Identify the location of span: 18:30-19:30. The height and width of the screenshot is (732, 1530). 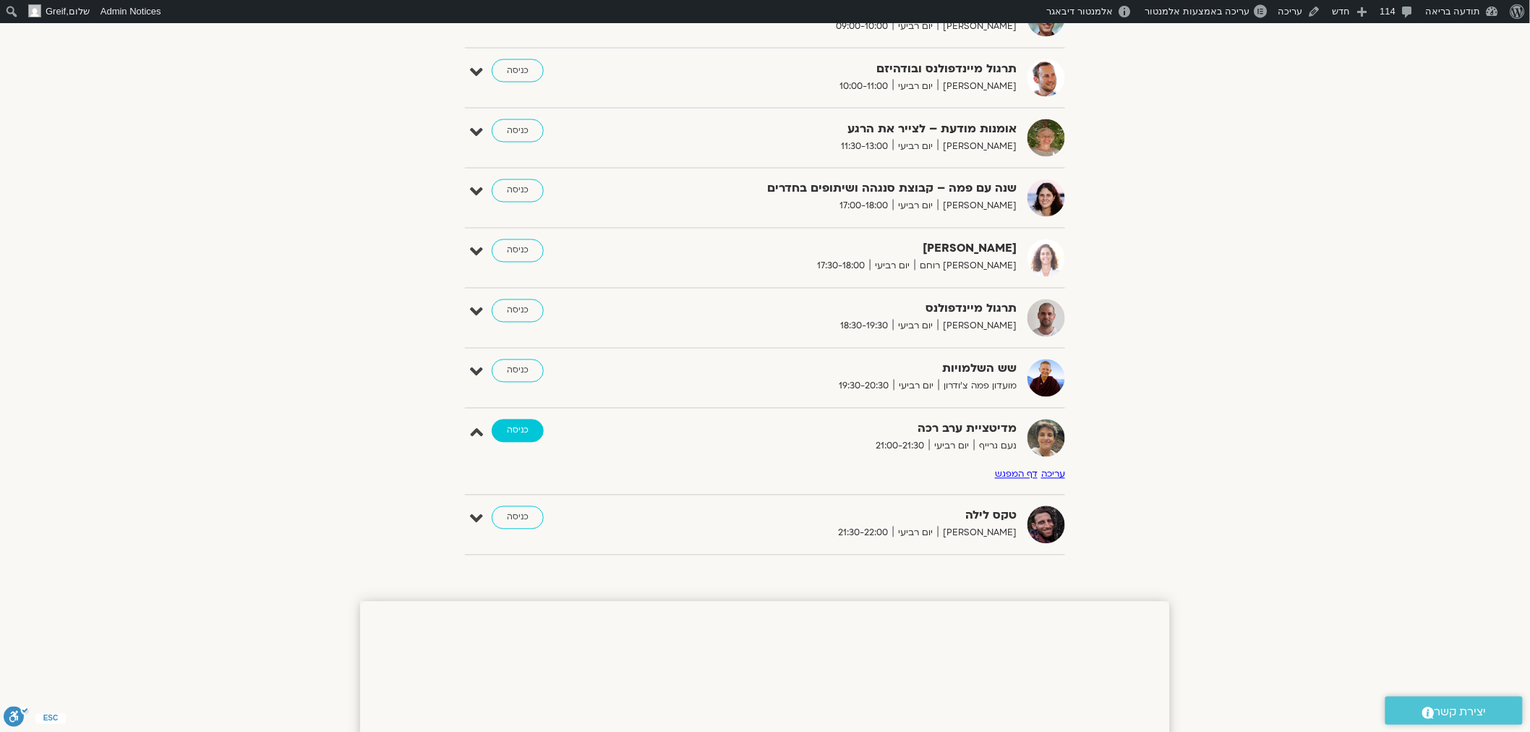
(864, 326).